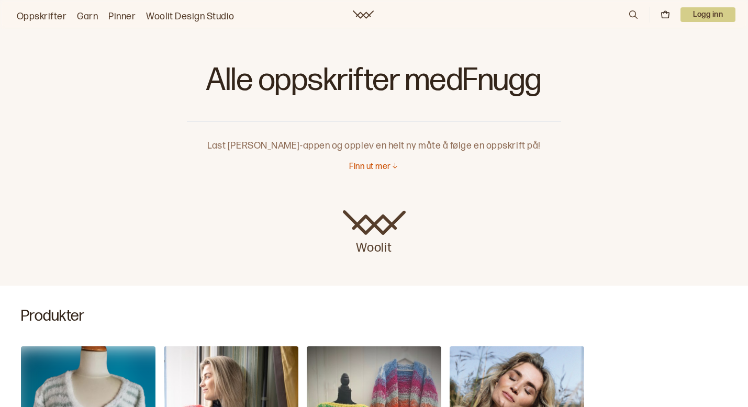  I want to click on button: Finn ut mer, so click(374, 167).